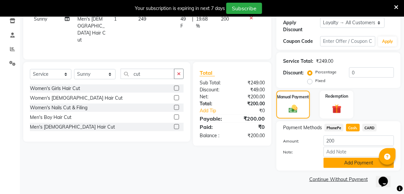 The width and height of the screenshot is (404, 194). Describe the element at coordinates (298, 61) in the screenshot. I see `div: Service Total:` at that location.